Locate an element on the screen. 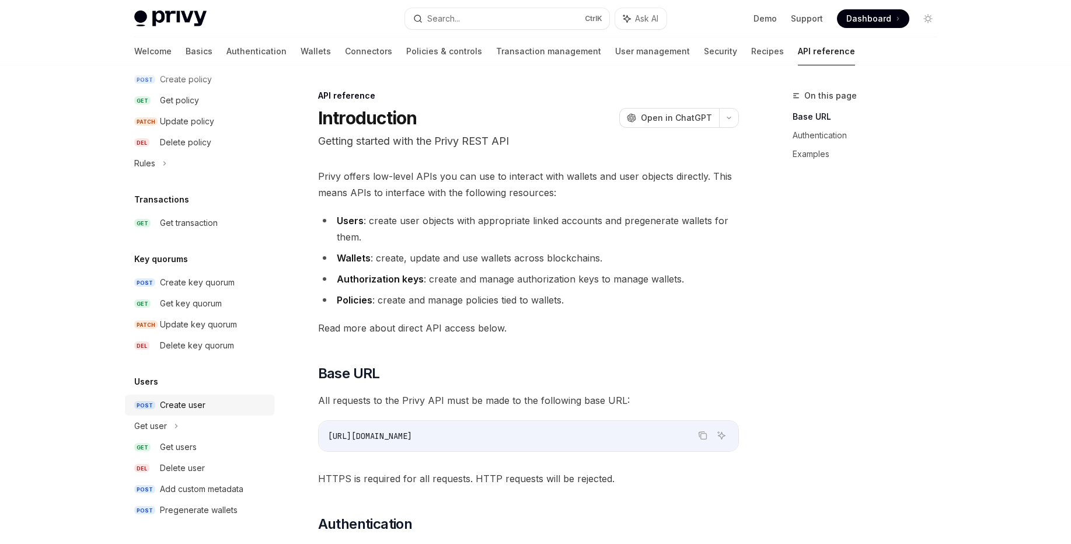 This screenshot has height=544, width=1071. a: POSTAdd custom metadata is located at coordinates (200, 489).